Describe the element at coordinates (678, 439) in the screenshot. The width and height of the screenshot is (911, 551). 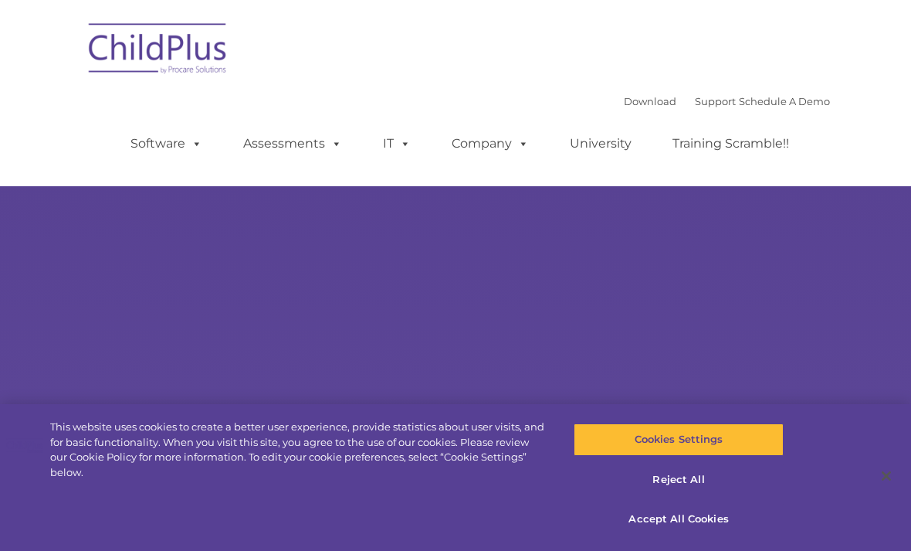
I see `button: Cookies Settings` at that location.